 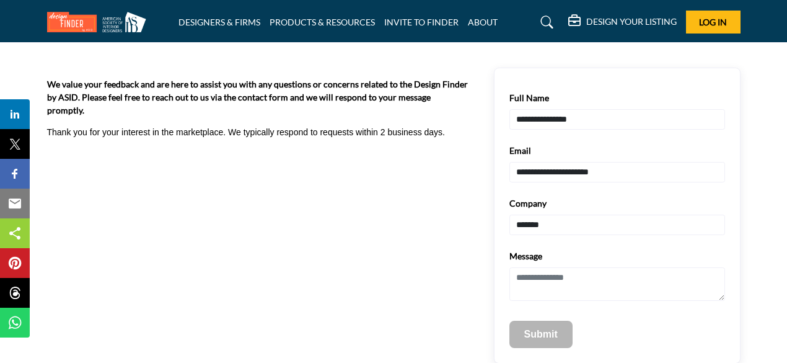 What do you see at coordinates (246, 133) in the screenshot?
I see `p: Thank you for your interest in the marketplace. We typically respond to requests within 2 busines...` at bounding box center [246, 133].